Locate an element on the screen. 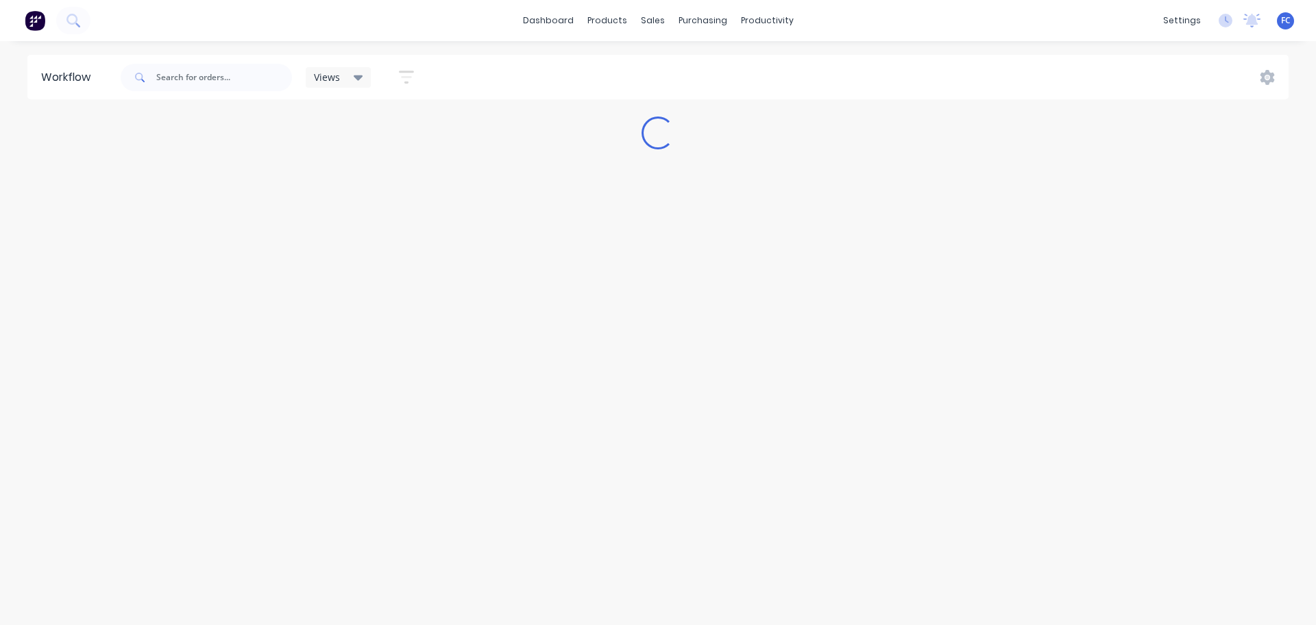 Image resolution: width=1316 pixels, height=625 pixels. div: productivity is located at coordinates (767, 21).